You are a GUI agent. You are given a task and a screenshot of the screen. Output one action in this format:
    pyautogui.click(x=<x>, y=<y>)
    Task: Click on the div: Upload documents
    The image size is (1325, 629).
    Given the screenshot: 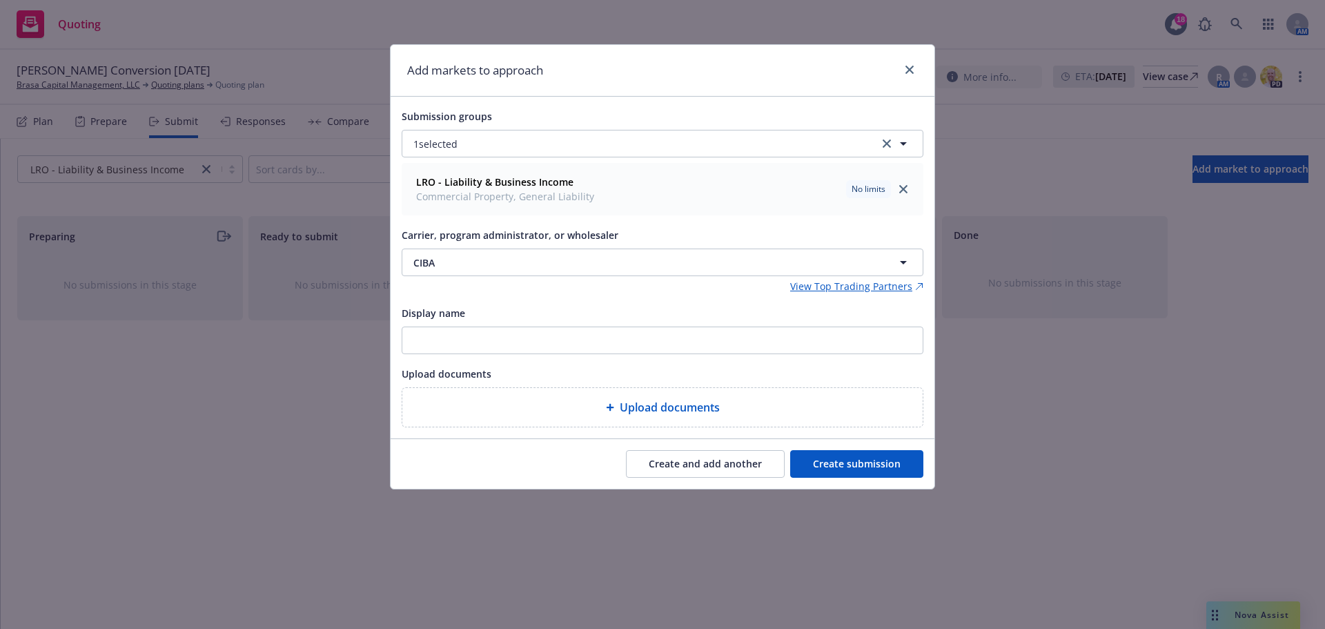 What is the action you would take?
    pyautogui.click(x=663, y=407)
    